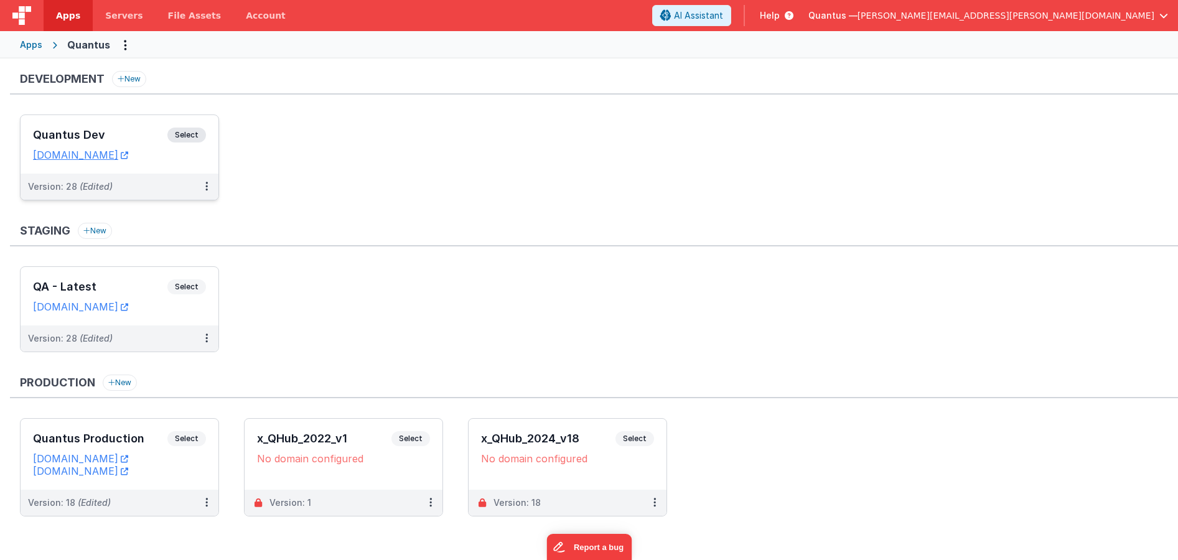 This screenshot has width=1178, height=560. What do you see at coordinates (548, 439) in the screenshot?
I see `h3: x_QHub_2024_v18` at bounding box center [548, 439].